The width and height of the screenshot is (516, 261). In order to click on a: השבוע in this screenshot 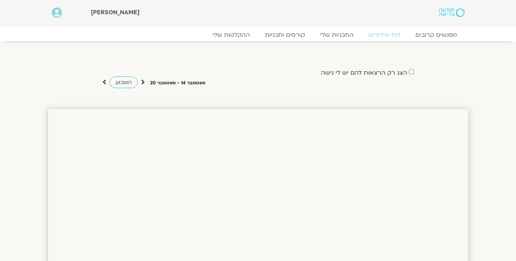, I will do `click(123, 82)`.